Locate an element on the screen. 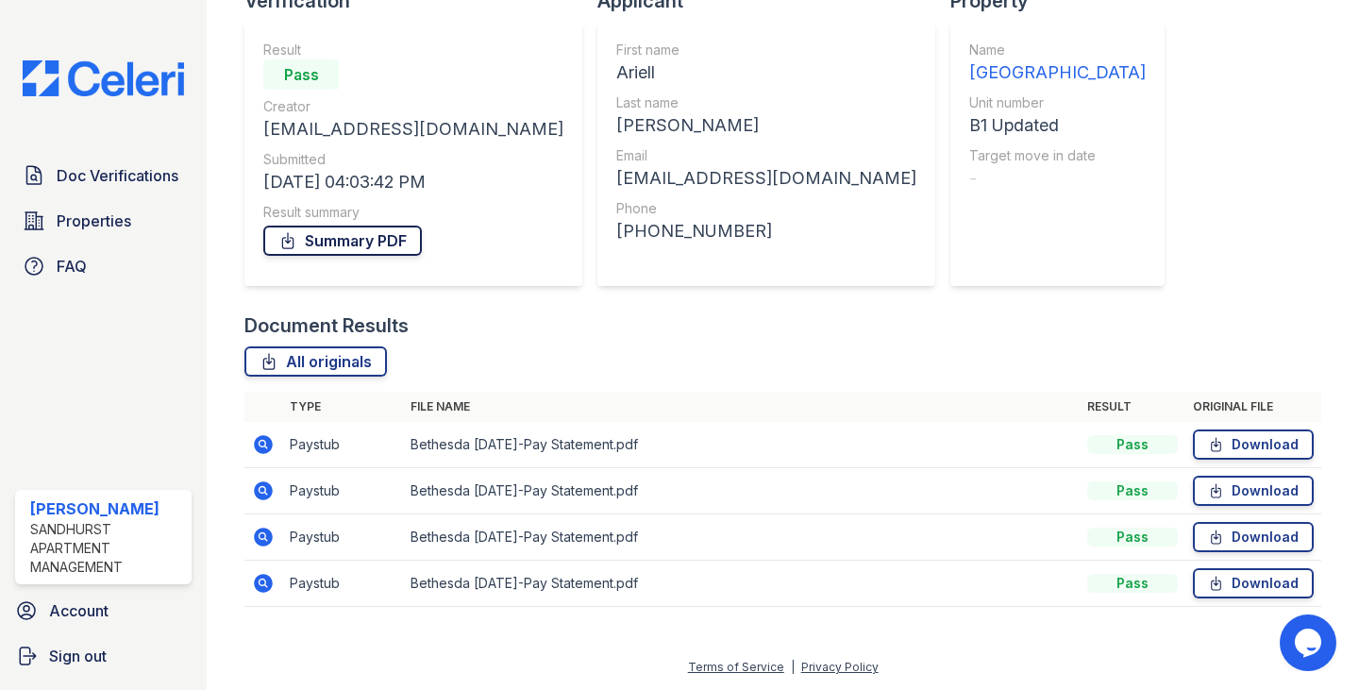 The width and height of the screenshot is (1359, 690). span: Doc Verifications is located at coordinates (117, 176).